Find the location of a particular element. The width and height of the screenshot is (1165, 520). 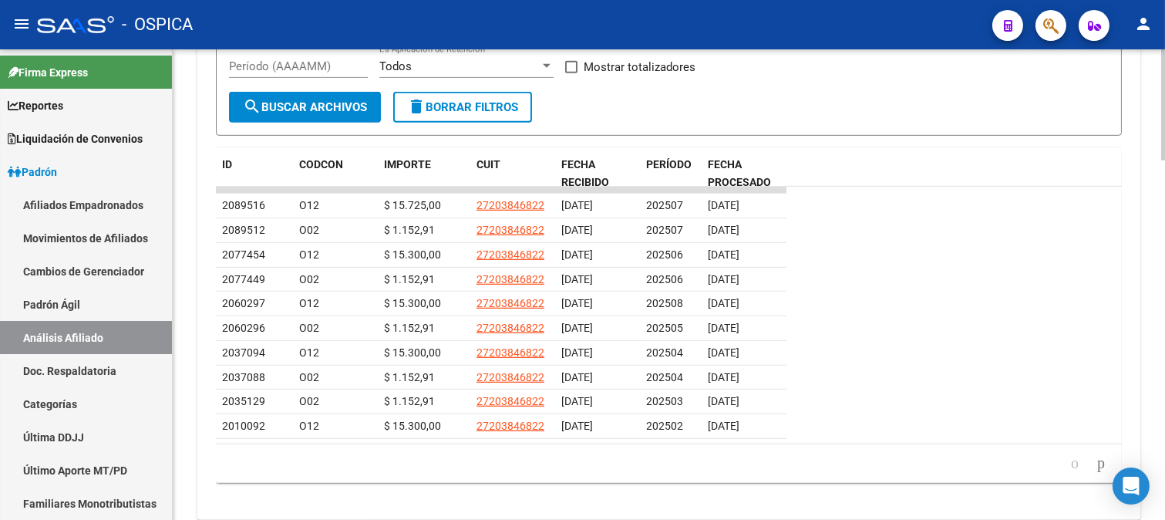

span: 2010092 is located at coordinates (244, 426).